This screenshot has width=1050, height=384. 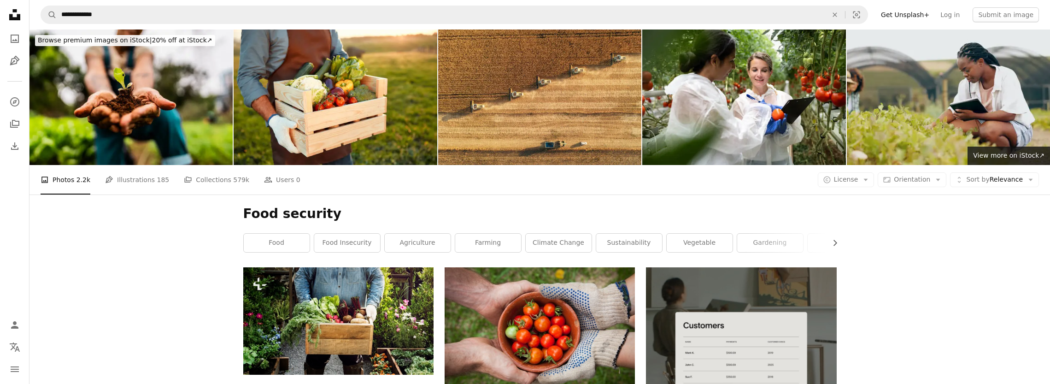 What do you see at coordinates (994, 180) in the screenshot?
I see `span: Relevance` at bounding box center [994, 180].